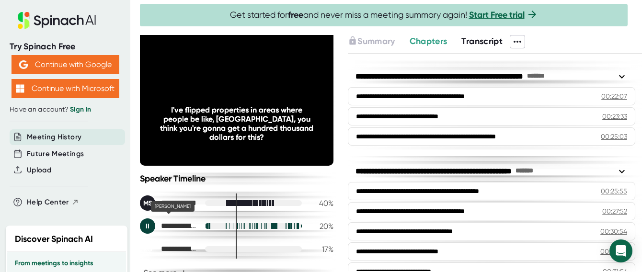 This screenshot has width=642, height=272. I want to click on div: Speaker Timeline, so click(237, 179).